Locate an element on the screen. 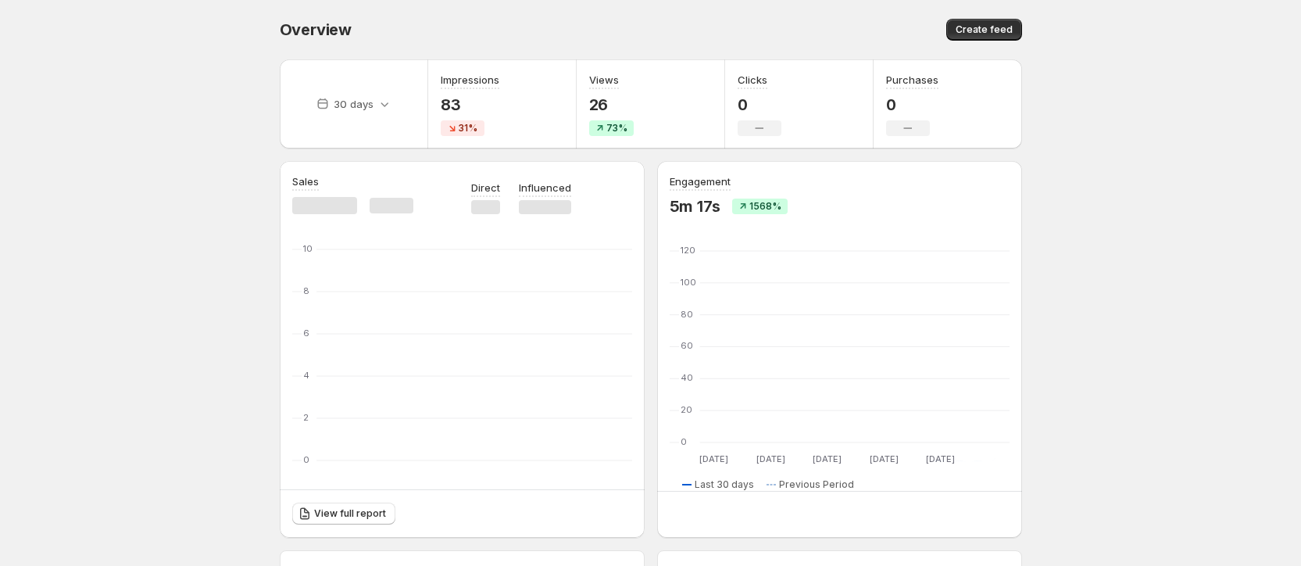 The height and width of the screenshot is (566, 1301). span: View full report is located at coordinates (350, 514).